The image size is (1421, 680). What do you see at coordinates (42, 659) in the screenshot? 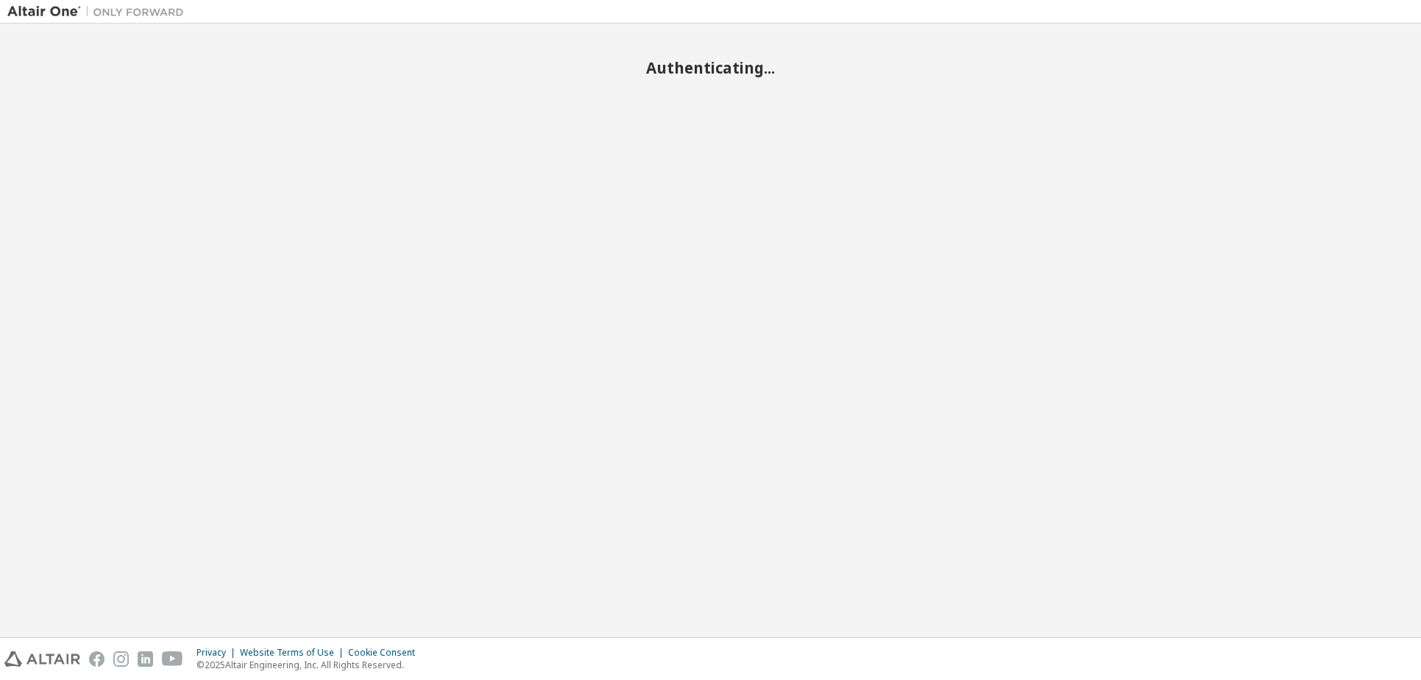
I see `img: altair_logo.svg` at bounding box center [42, 659].